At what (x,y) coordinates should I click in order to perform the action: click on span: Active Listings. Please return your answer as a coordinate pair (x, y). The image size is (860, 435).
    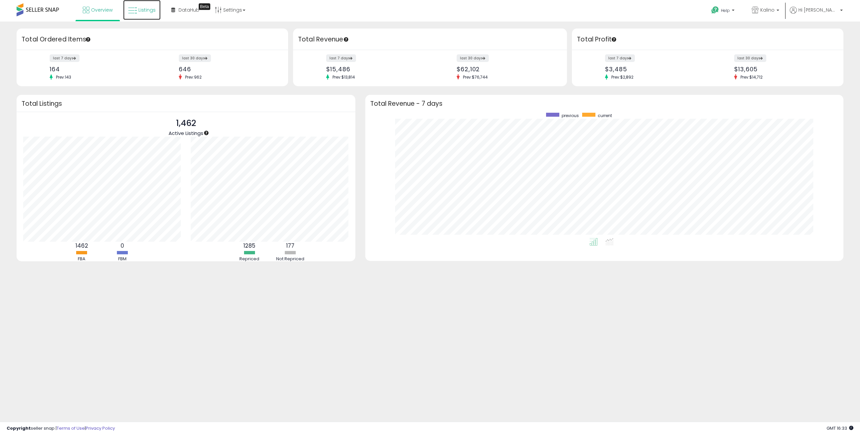
    Looking at the image, I should click on (186, 133).